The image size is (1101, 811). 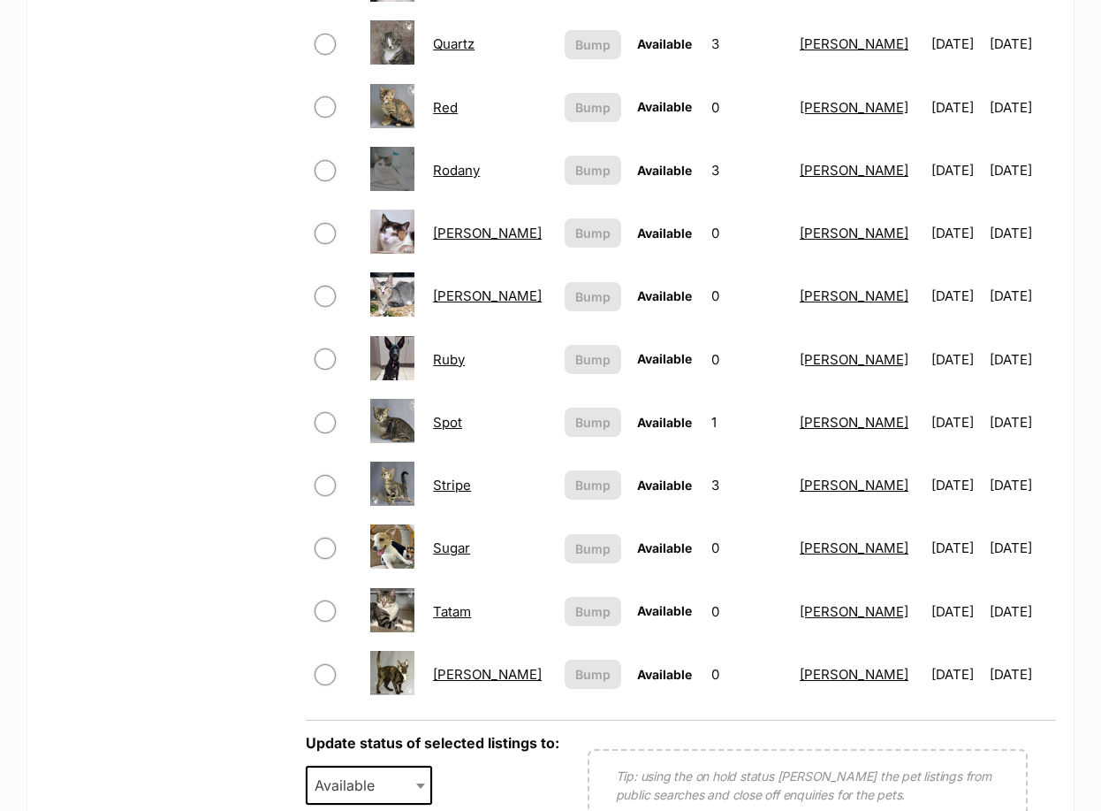 I want to click on img: Spot, so click(x=392, y=421).